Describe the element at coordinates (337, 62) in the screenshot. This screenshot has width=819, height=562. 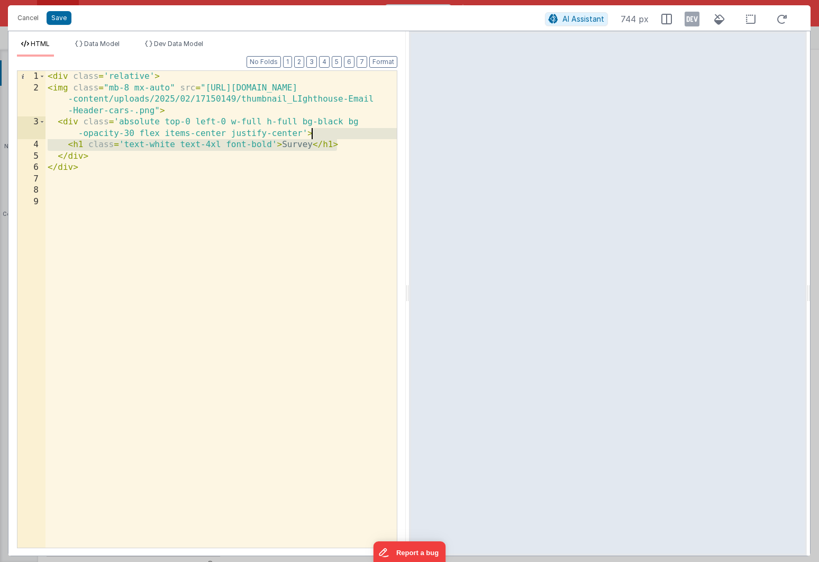
I see `button: 5` at that location.